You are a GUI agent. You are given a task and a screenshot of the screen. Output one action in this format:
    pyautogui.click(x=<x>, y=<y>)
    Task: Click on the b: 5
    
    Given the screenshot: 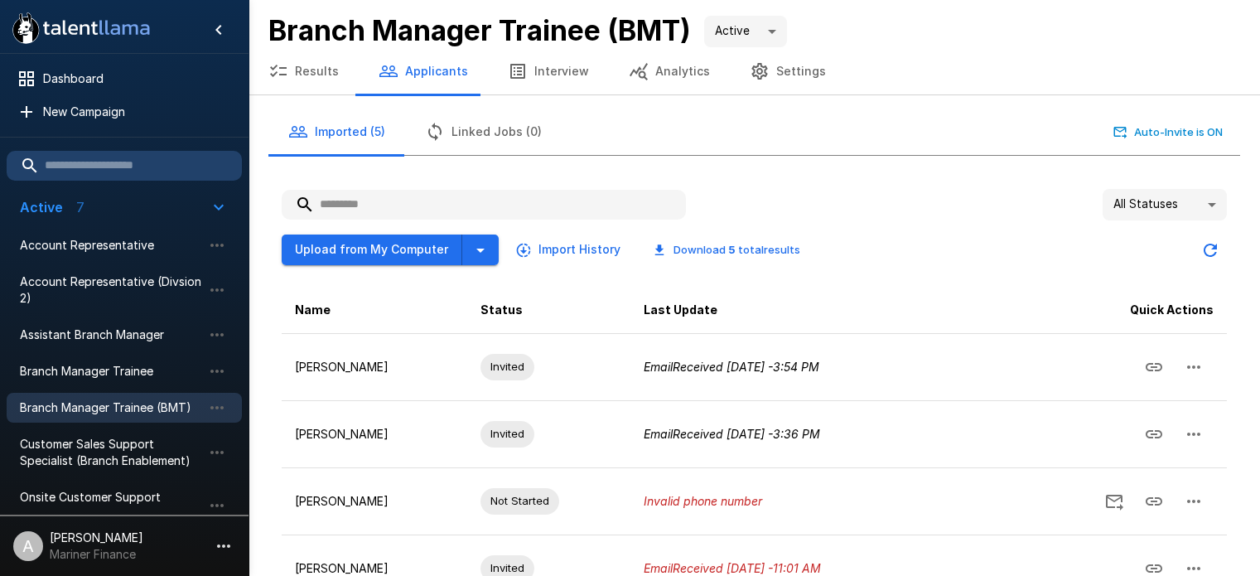 What is the action you would take?
    pyautogui.click(x=732, y=249)
    